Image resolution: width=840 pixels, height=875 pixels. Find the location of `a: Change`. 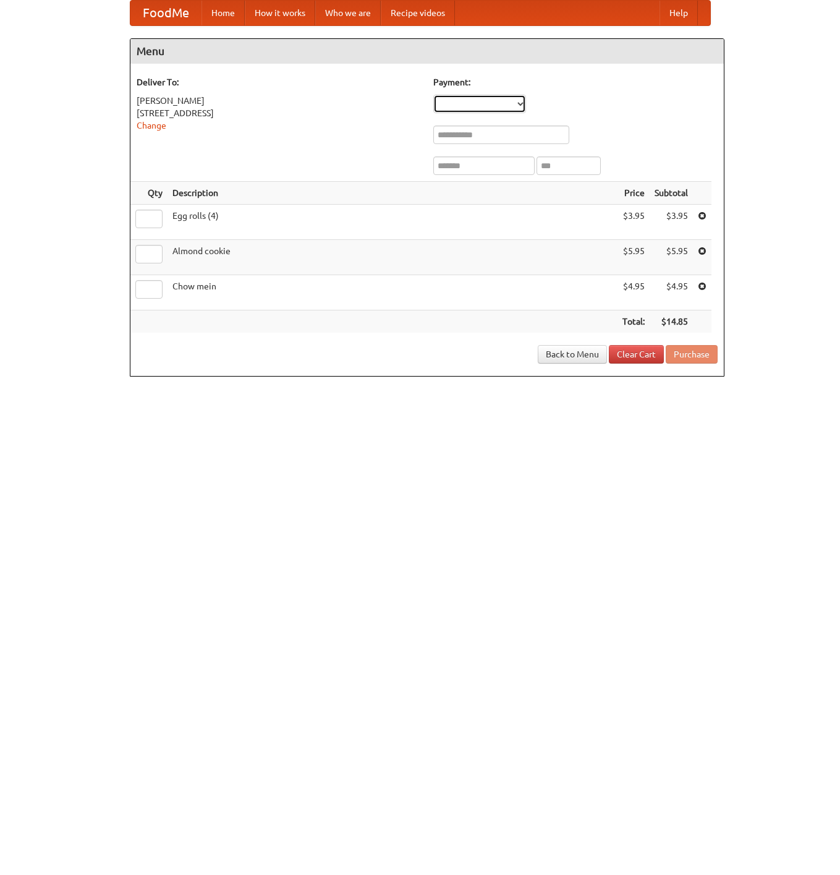

a: Change is located at coordinates (151, 125).